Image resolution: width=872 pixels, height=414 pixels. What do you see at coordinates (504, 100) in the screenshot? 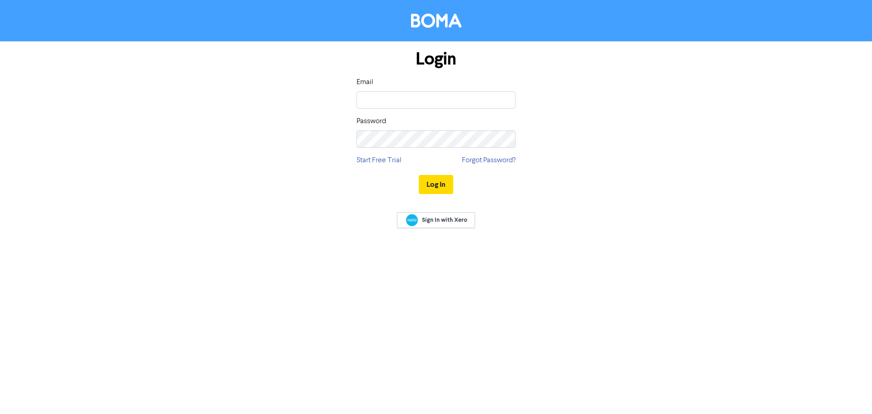
I see `keeper-lock: Open Keeper Popup` at bounding box center [504, 100].